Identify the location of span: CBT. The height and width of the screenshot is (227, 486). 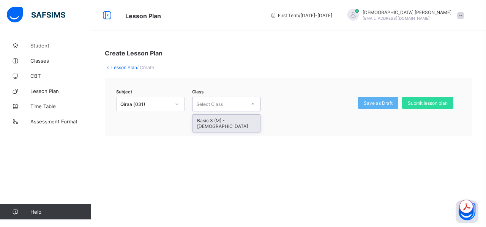
(61, 76).